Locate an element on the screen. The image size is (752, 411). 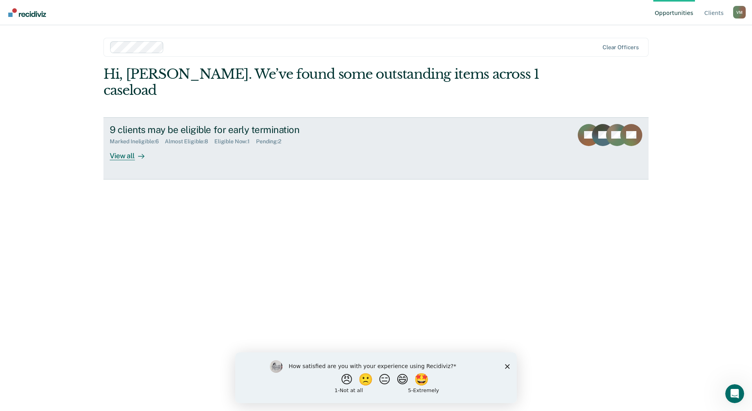
div: 1 - Not at all is located at coordinates (91, 38).